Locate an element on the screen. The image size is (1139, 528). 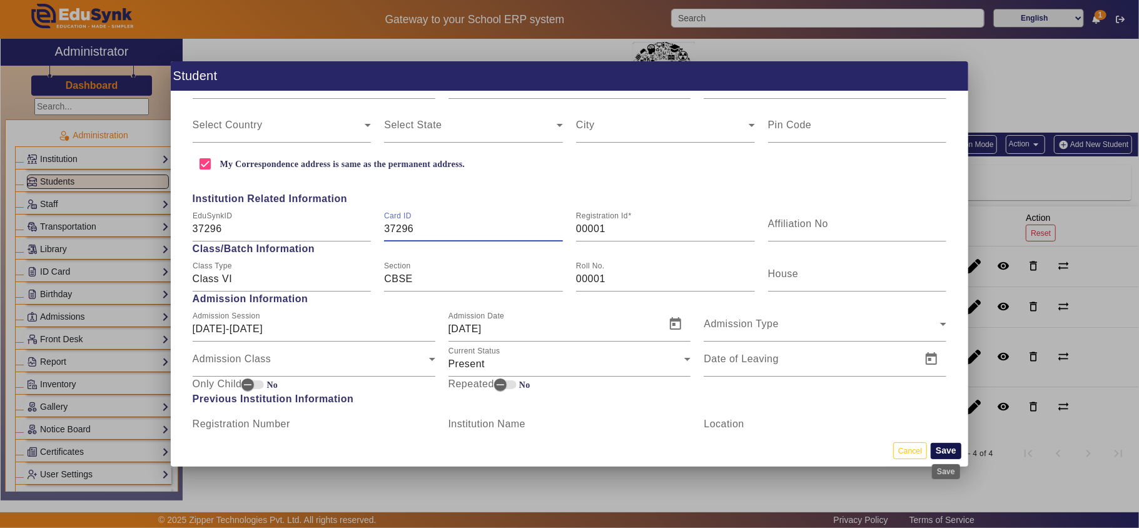
mat-label: City is located at coordinates (585, 124).